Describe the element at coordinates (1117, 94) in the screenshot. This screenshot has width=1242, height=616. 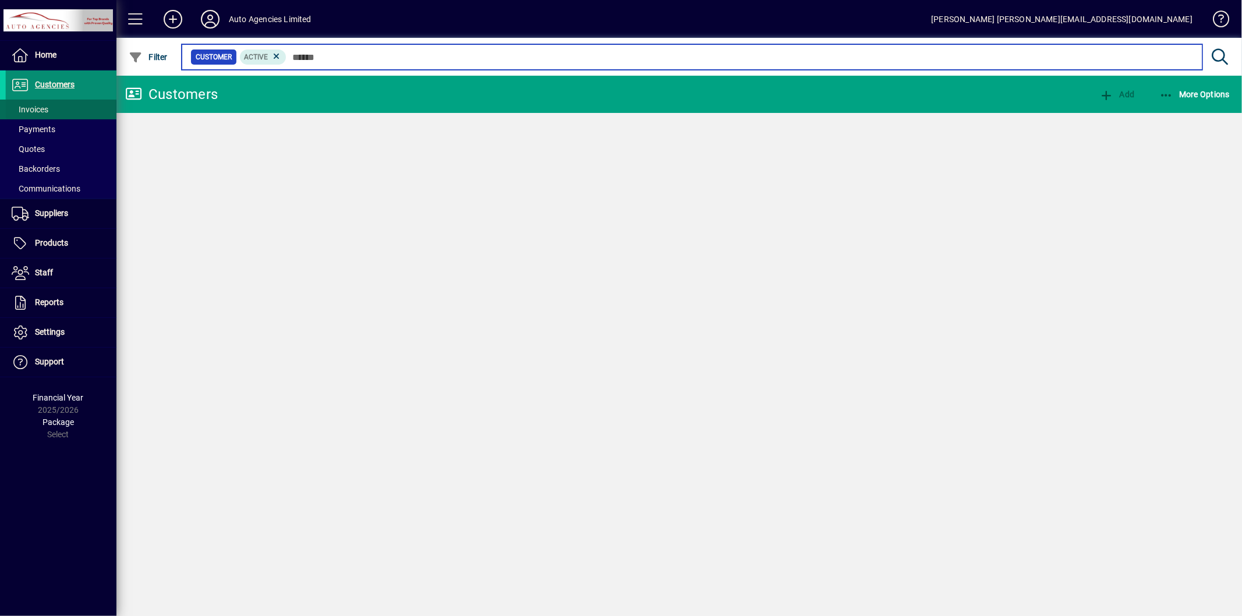
I see `span: Add` at that location.